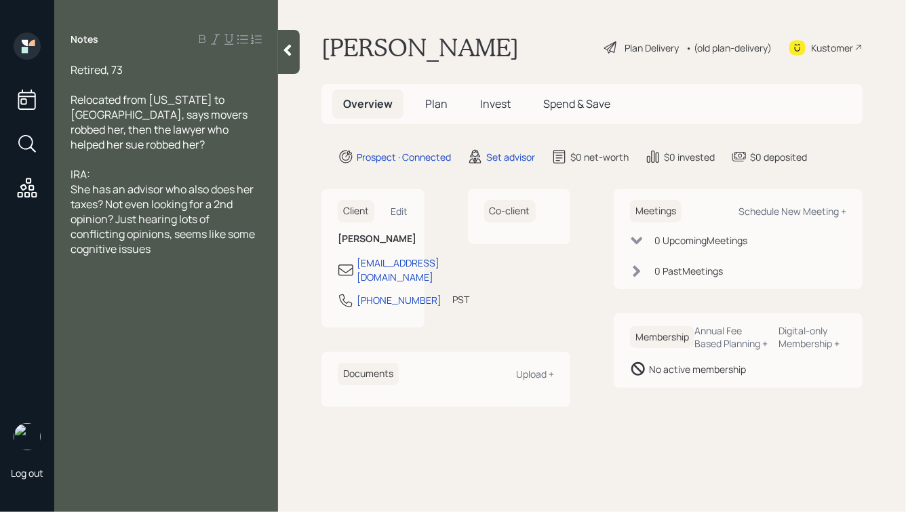 This screenshot has height=512, width=906. What do you see at coordinates (731, 337) in the screenshot?
I see `div: Annual Fee Based Planning +` at bounding box center [731, 337].